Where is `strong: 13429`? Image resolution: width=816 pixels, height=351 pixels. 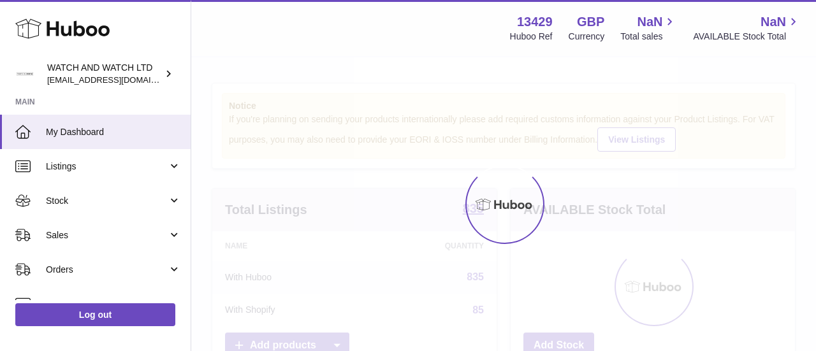 strong: 13429 is located at coordinates (535, 22).